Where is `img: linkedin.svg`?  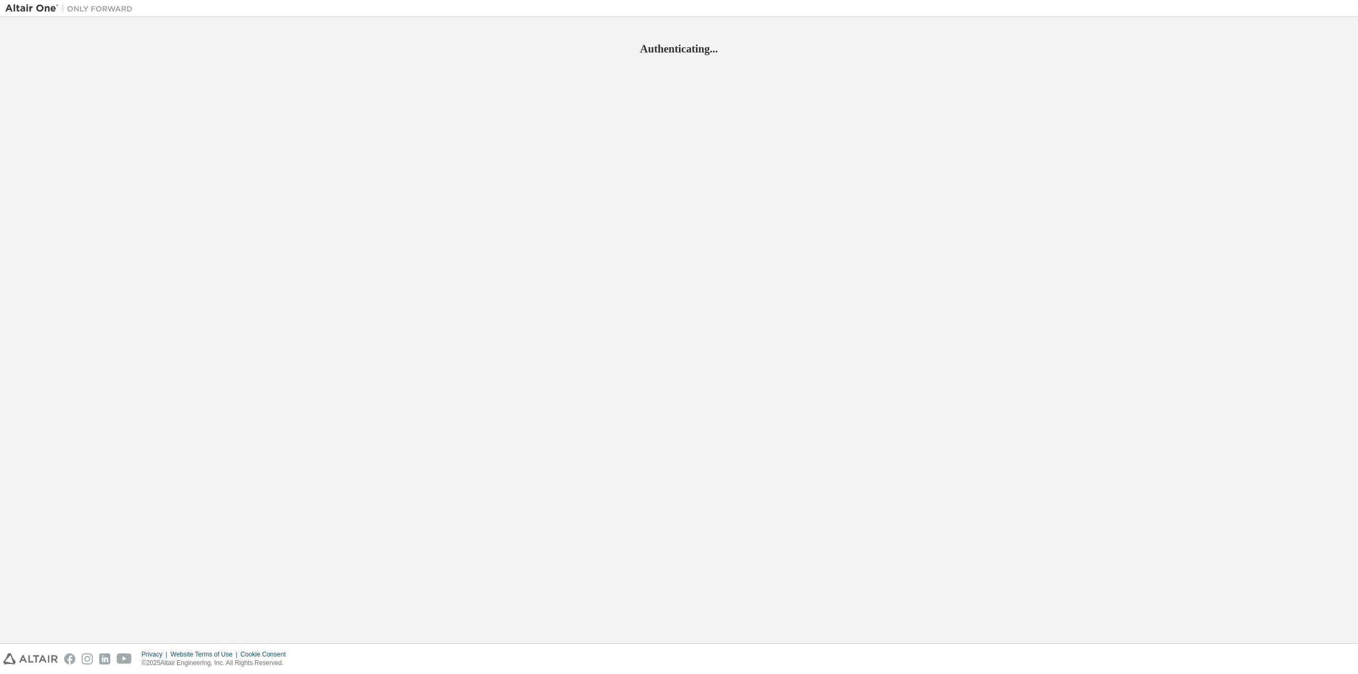 img: linkedin.svg is located at coordinates (104, 659).